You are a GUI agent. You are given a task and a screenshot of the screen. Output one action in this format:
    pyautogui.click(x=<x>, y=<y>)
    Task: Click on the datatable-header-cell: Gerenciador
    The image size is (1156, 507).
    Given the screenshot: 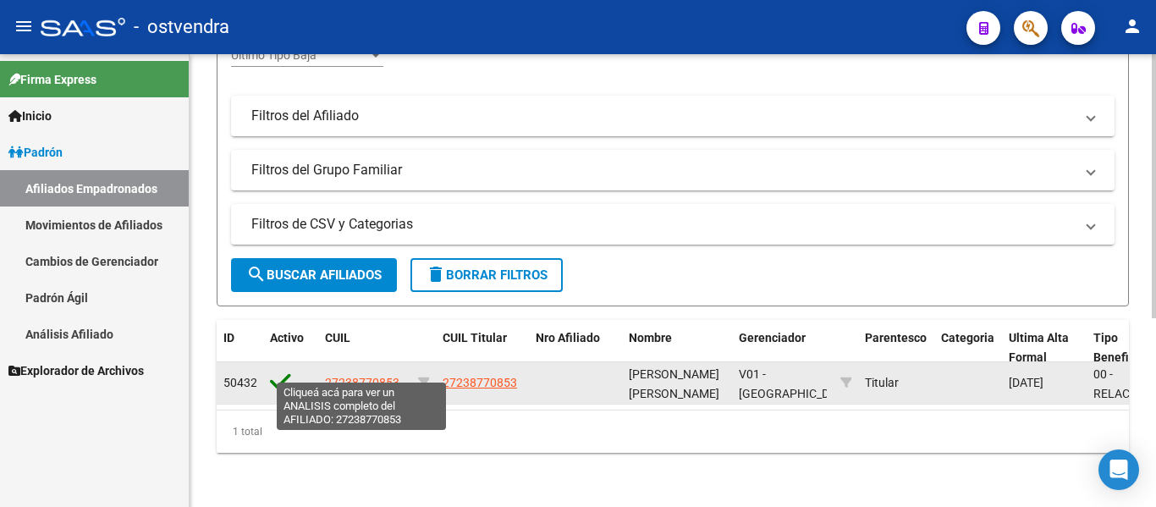 What is the action you would take?
    pyautogui.click(x=783, y=348)
    